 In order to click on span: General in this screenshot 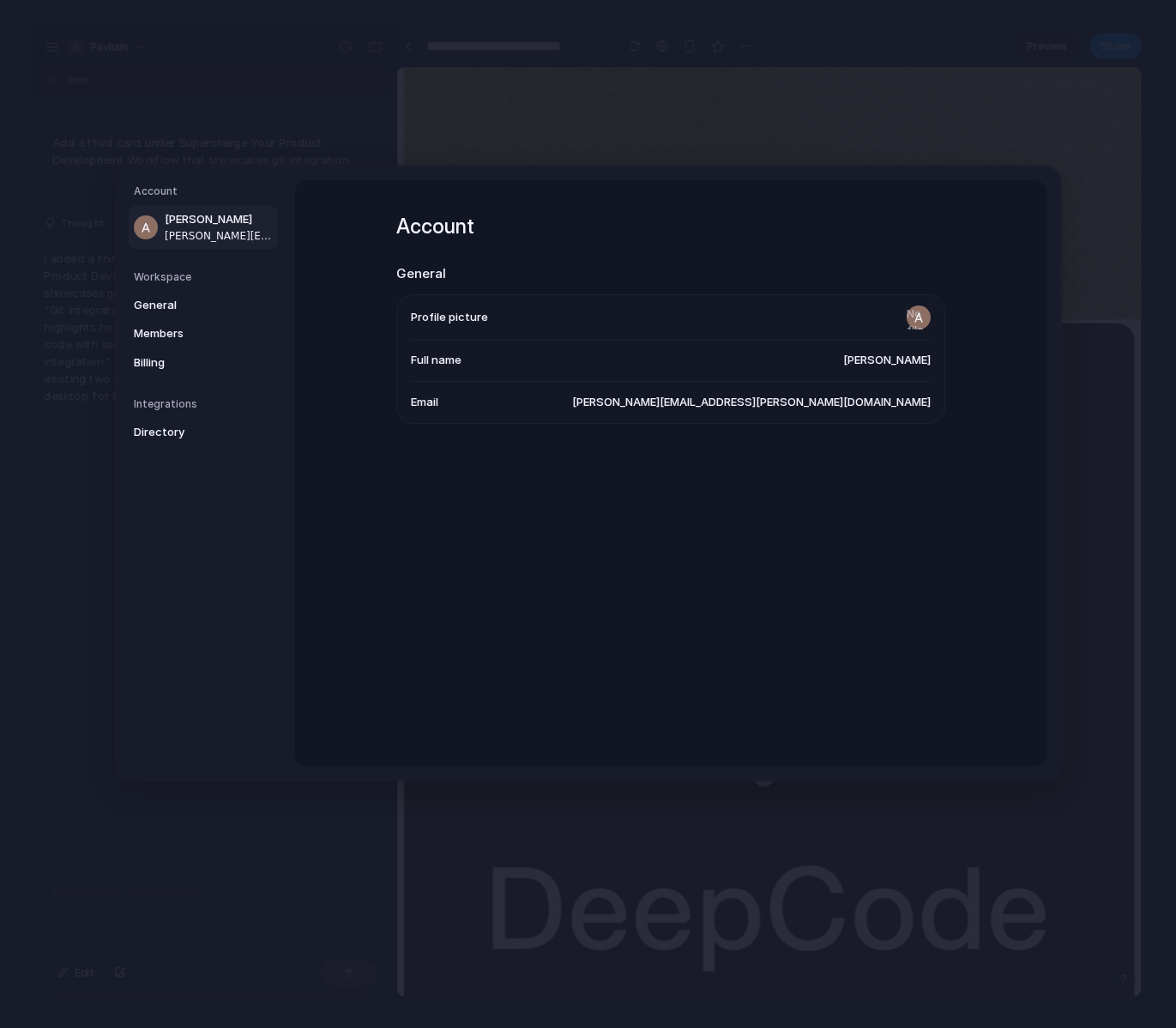, I will do `click(189, 305)`.